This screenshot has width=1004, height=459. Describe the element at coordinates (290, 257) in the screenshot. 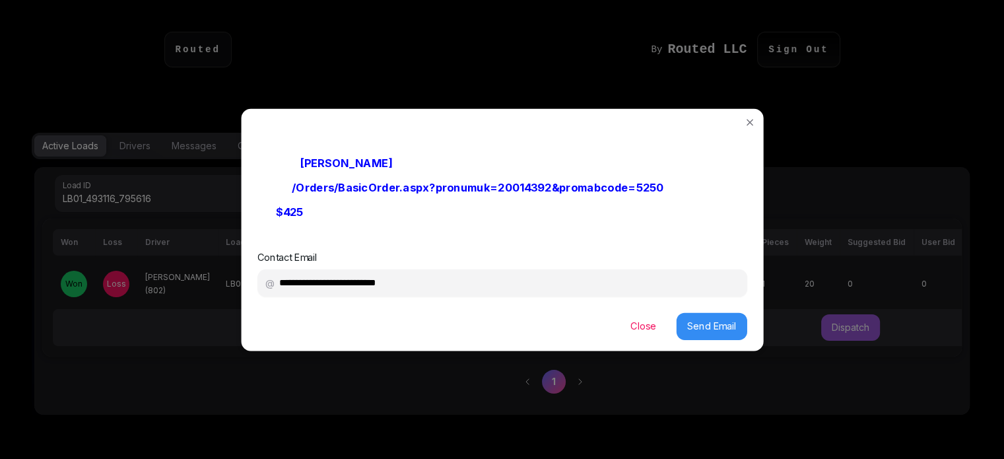

I see `label: Contact Email` at that location.